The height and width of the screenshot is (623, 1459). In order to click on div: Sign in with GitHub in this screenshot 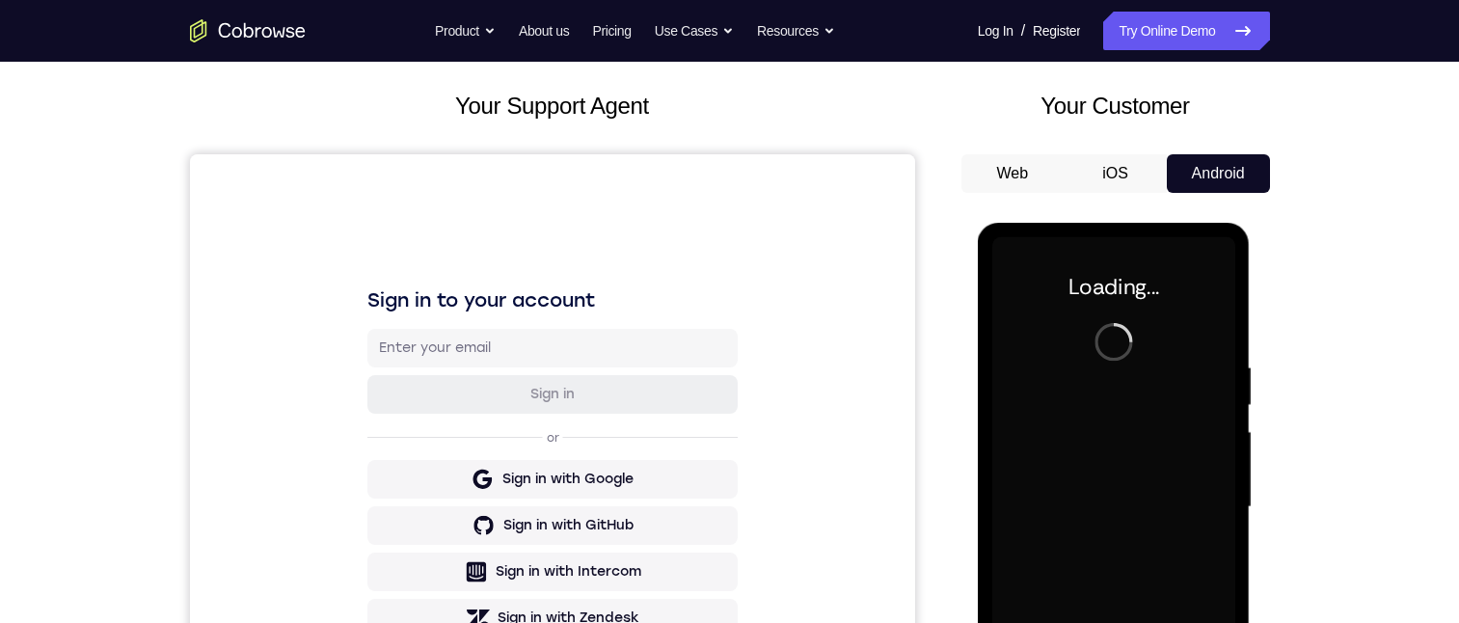, I will do `click(378, 371)`.